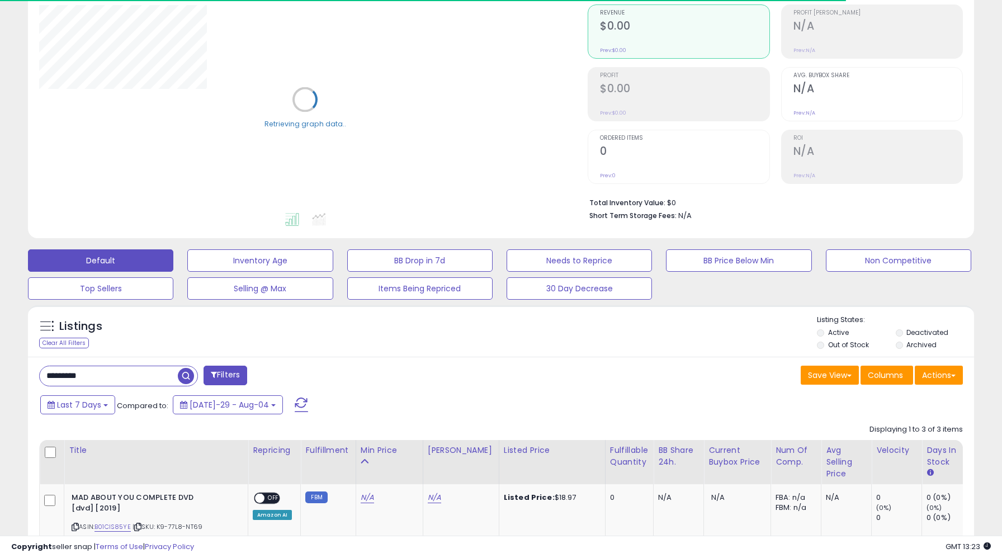  Describe the element at coordinates (896, 450) in the screenshot. I see `div: Velocity` at that location.